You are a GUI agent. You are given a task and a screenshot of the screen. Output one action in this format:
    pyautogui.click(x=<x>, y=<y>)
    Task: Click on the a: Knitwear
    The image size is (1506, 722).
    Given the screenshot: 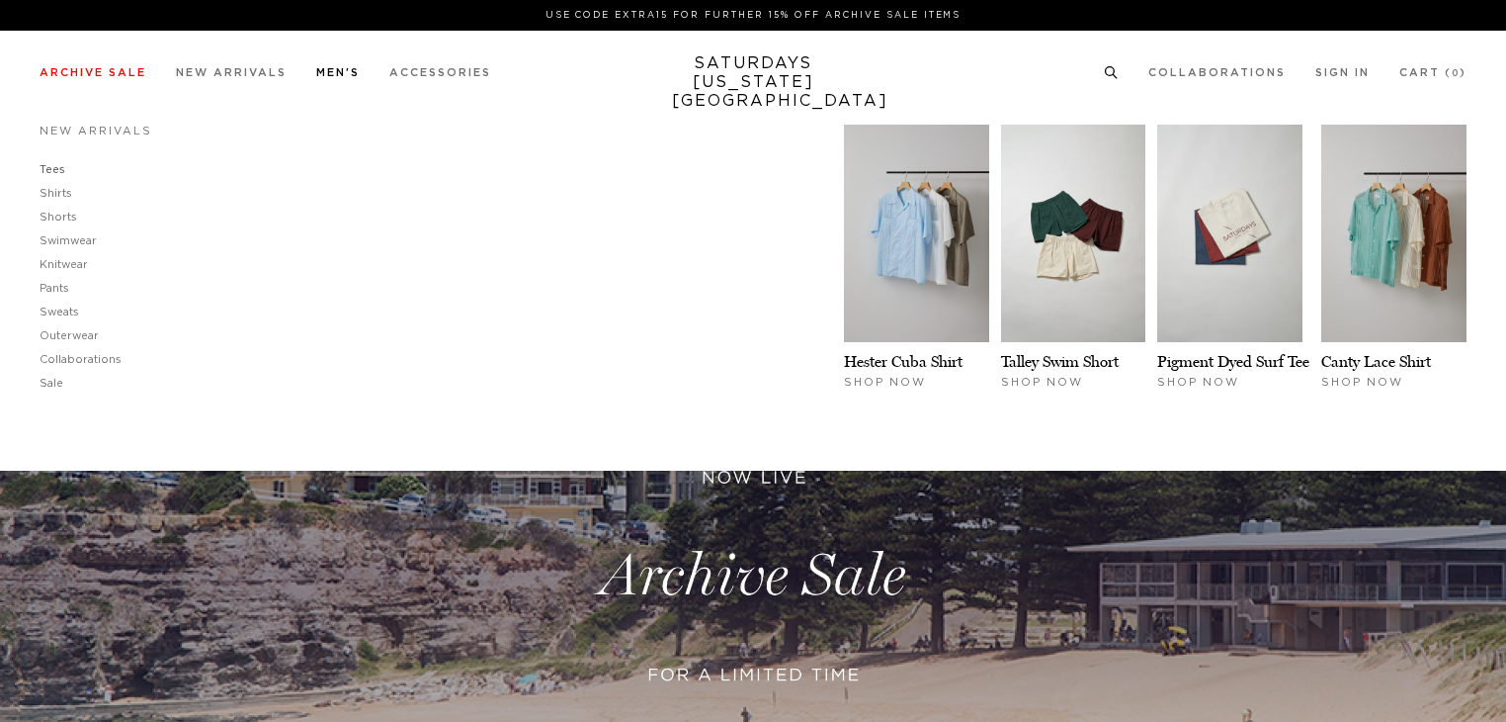 What is the action you would take?
    pyautogui.click(x=63, y=264)
    